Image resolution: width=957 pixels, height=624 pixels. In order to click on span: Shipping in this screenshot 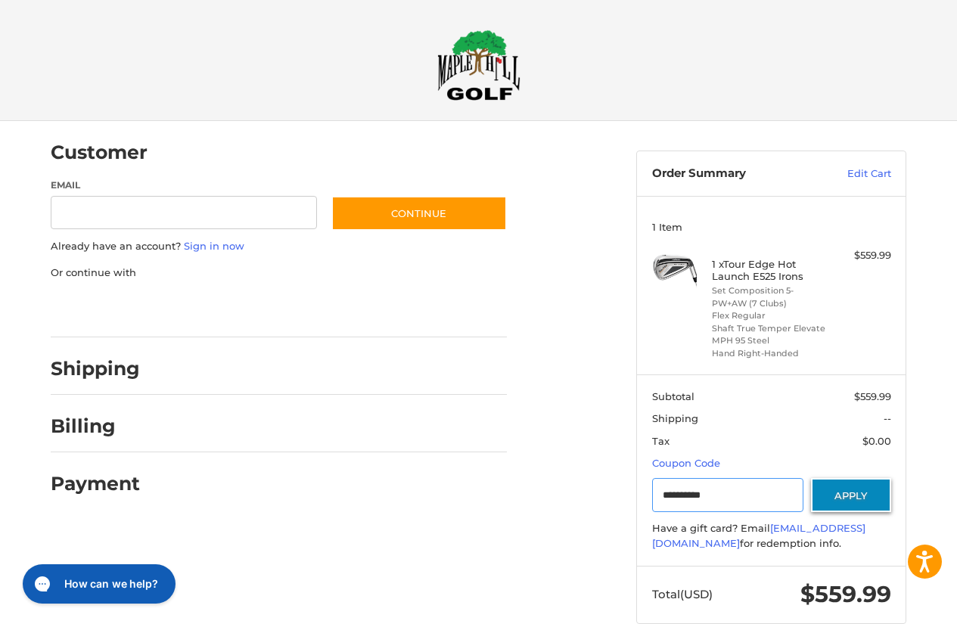, I will do `click(675, 418)`.